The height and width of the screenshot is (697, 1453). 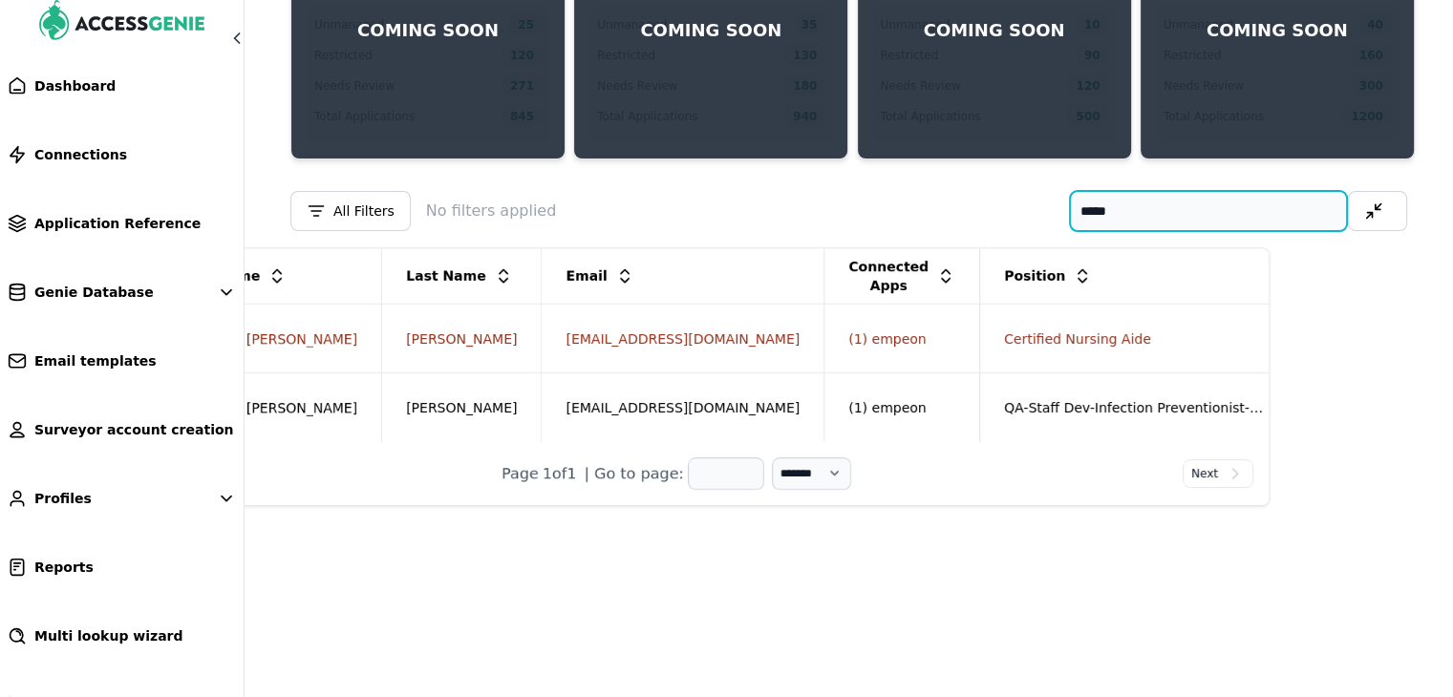 I want to click on div: Connected Apps, so click(x=902, y=276).